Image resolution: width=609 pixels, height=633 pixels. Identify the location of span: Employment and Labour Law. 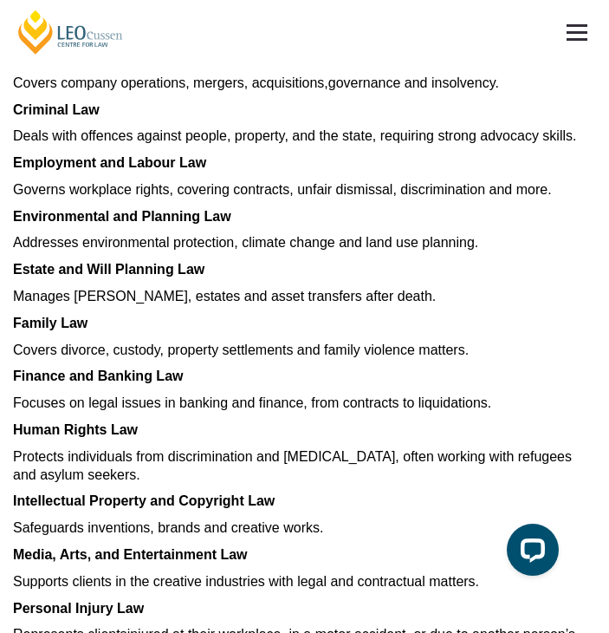
(109, 162).